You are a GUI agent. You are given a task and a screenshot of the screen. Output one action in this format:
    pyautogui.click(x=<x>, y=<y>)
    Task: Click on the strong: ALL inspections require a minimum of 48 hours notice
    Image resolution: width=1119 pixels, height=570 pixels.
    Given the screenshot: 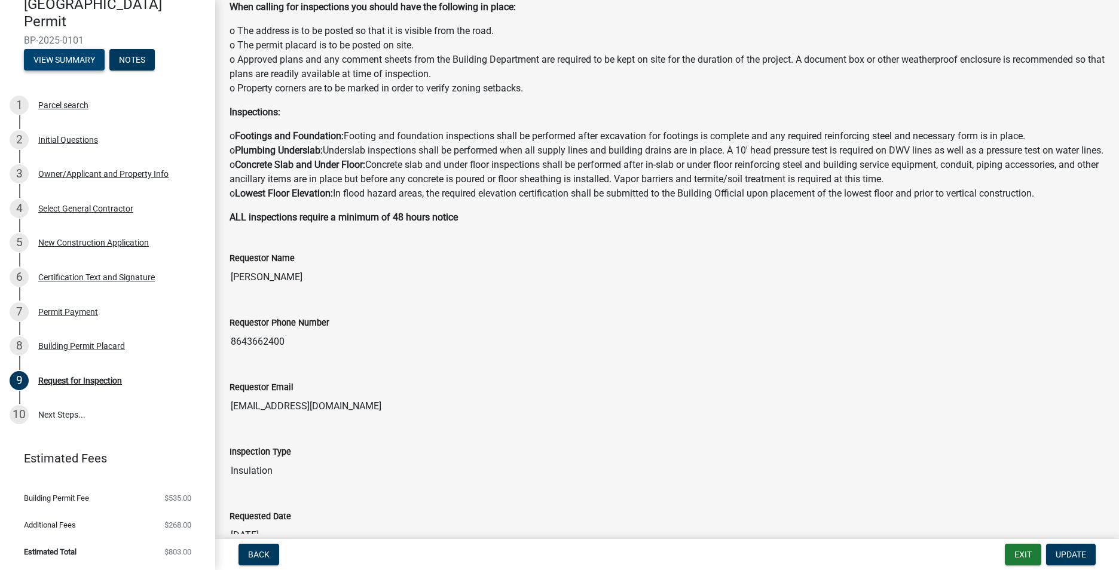 What is the action you would take?
    pyautogui.click(x=344, y=217)
    